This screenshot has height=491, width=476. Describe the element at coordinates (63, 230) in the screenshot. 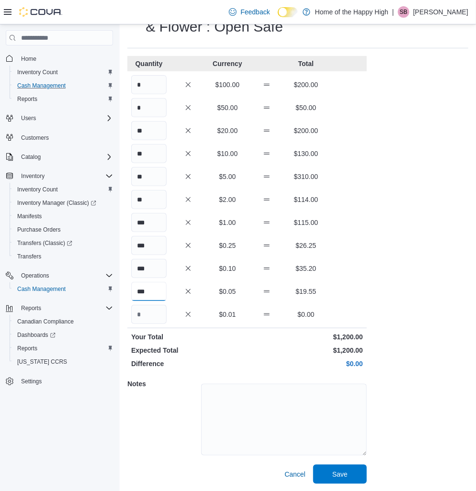

I see `button: Purchase Orders` at that location.